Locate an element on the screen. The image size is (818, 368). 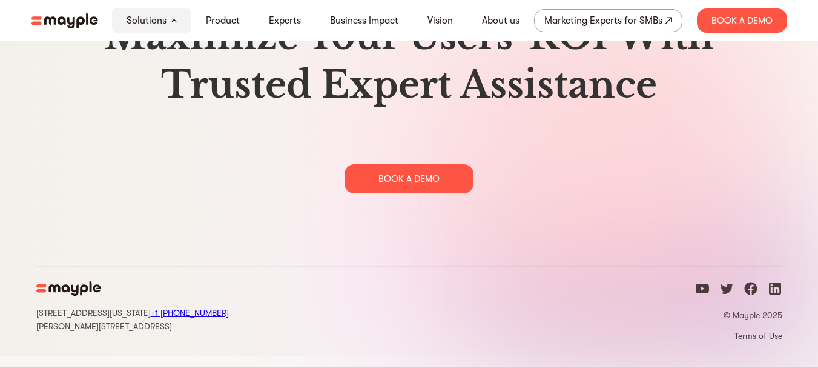
img: arrow-down is located at coordinates (174, 21).